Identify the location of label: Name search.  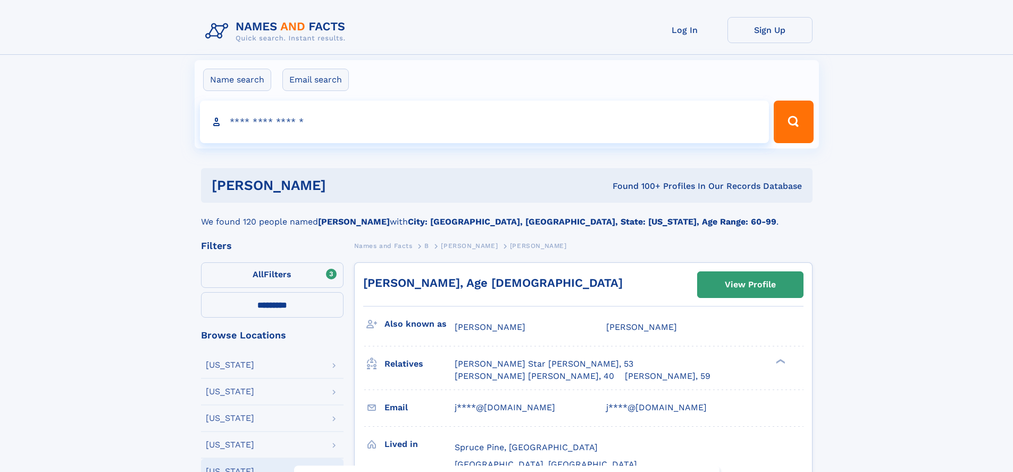
(237, 80).